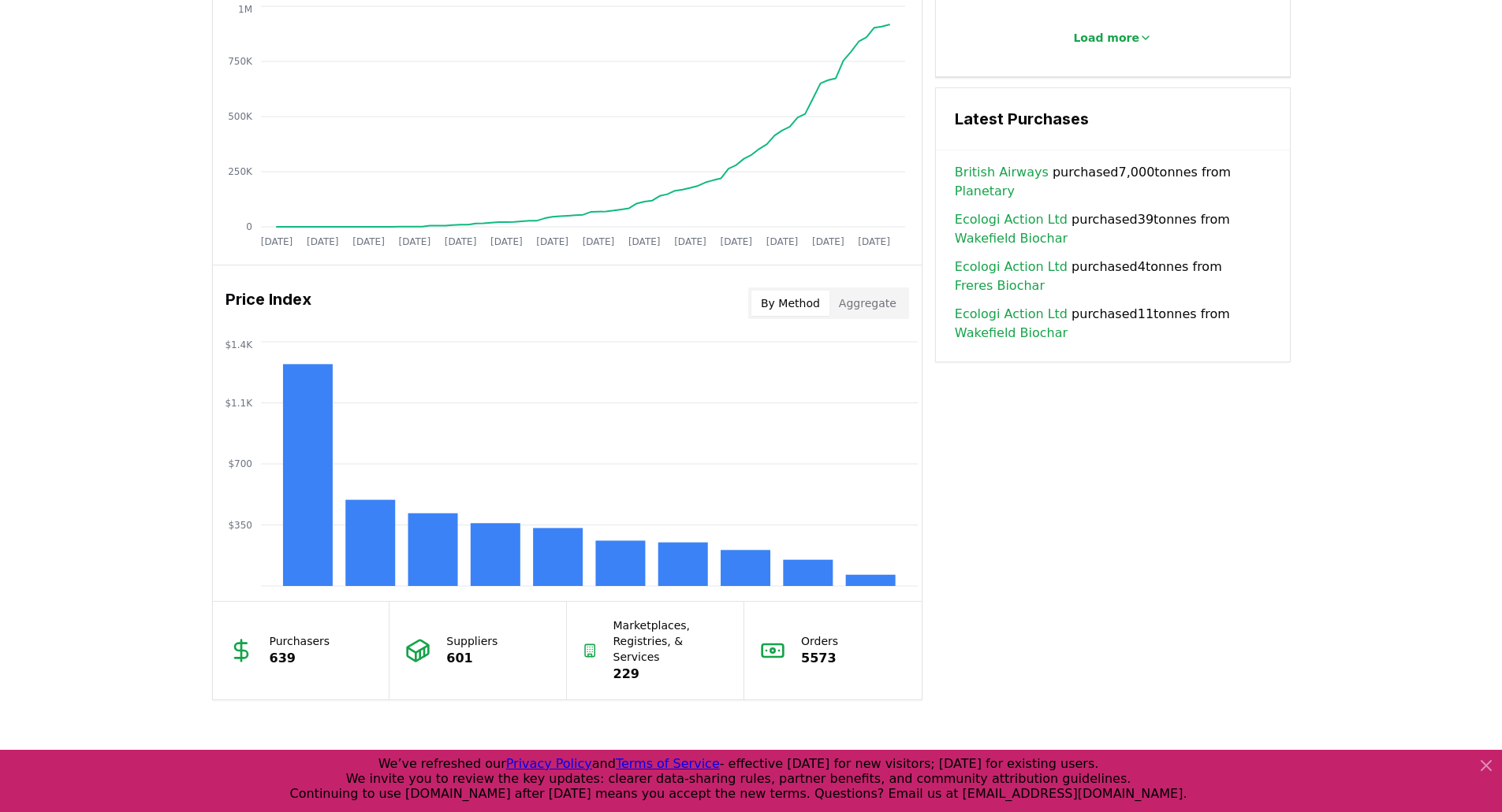  What do you see at coordinates (1001, 173) in the screenshot?
I see `a: British Airways` at bounding box center [1001, 173].